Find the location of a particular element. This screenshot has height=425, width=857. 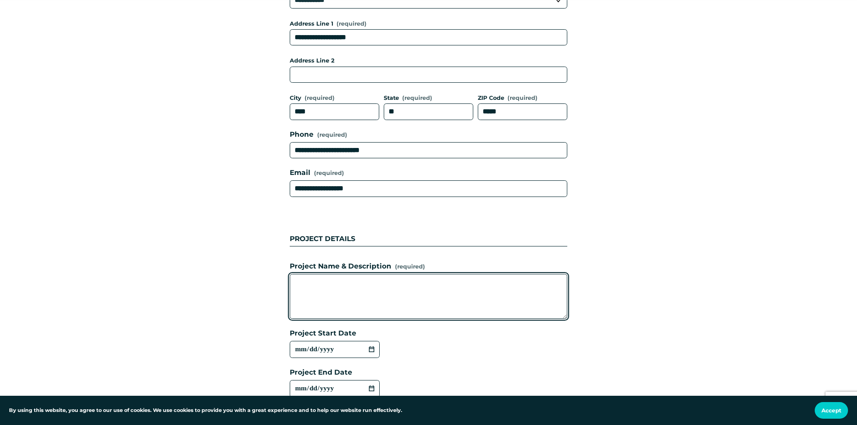

input: ZIP Code is located at coordinates (522, 112).